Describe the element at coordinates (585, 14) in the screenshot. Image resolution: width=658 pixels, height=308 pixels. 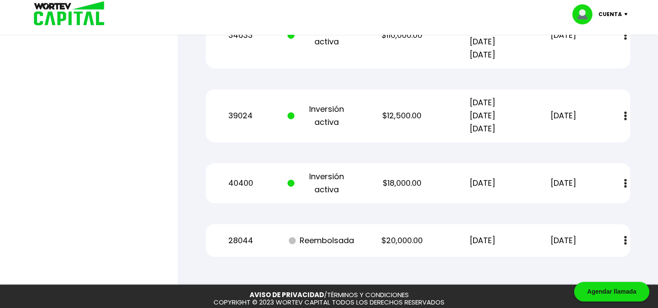
I see `img: profile-image` at that location.